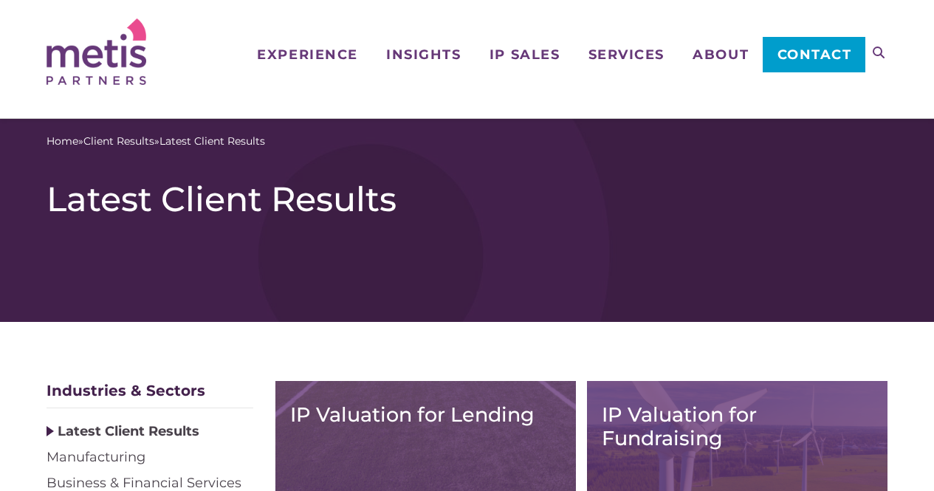 The height and width of the screenshot is (491, 934). Describe the element at coordinates (423, 55) in the screenshot. I see `span: Insights` at that location.